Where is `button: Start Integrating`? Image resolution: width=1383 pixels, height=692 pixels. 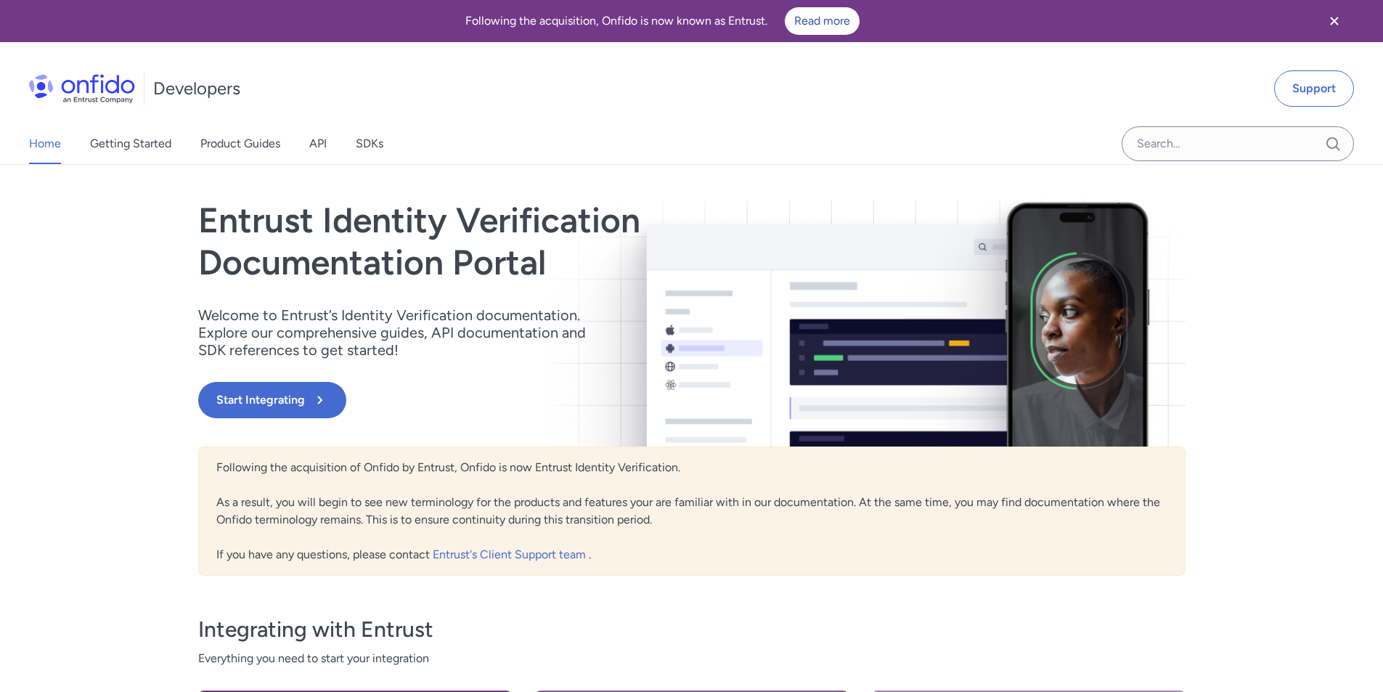 button: Start Integrating is located at coordinates (272, 400).